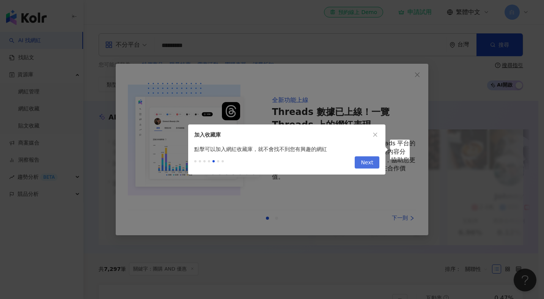 This screenshot has width=544, height=299. Describe the element at coordinates (287, 149) in the screenshot. I see `div: 點擊可以加入網紅收藏庫，就不會找不到您有興趣的網紅` at that location.